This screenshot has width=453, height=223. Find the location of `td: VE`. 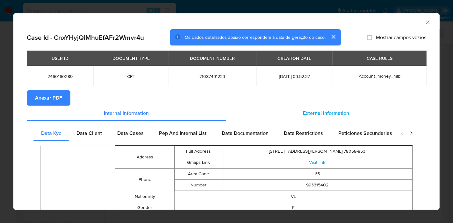

td: VE is located at coordinates (293, 196).